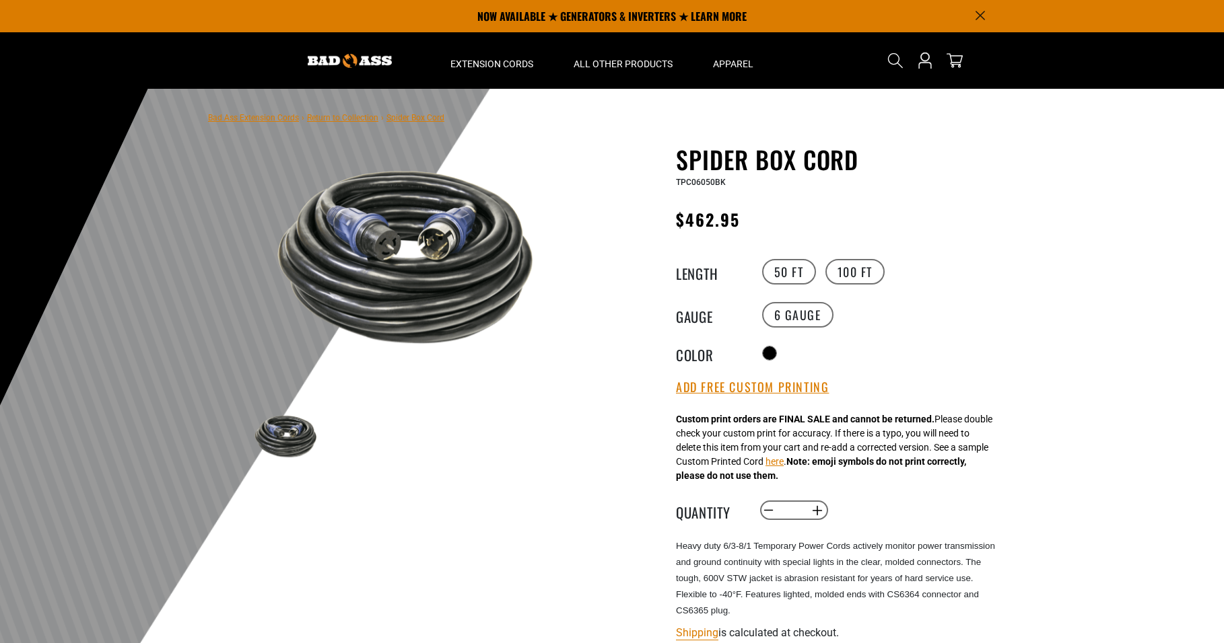  What do you see at coordinates (697, 633) in the screenshot?
I see `a: Shipping` at bounding box center [697, 633].